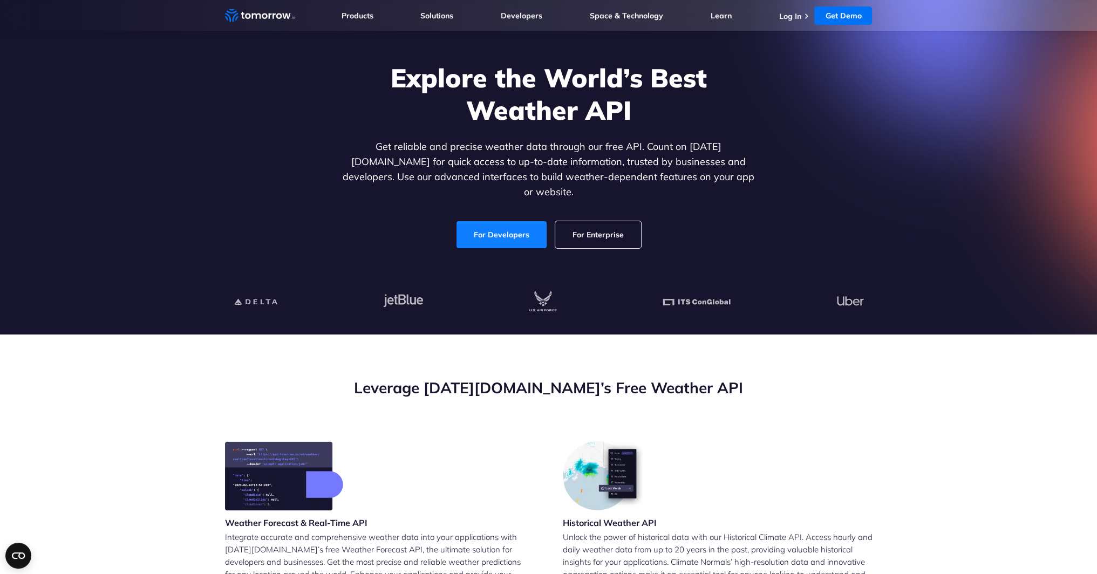  I want to click on a: Developers, so click(521, 16).